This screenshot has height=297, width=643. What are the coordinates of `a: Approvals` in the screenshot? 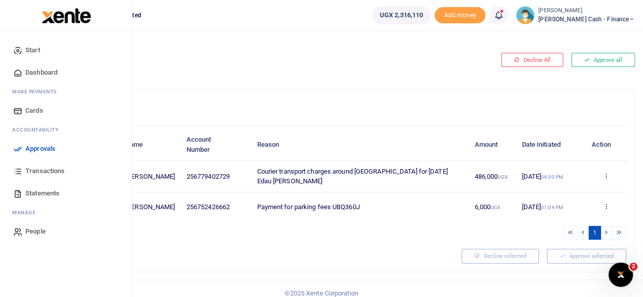 It's located at (66, 149).